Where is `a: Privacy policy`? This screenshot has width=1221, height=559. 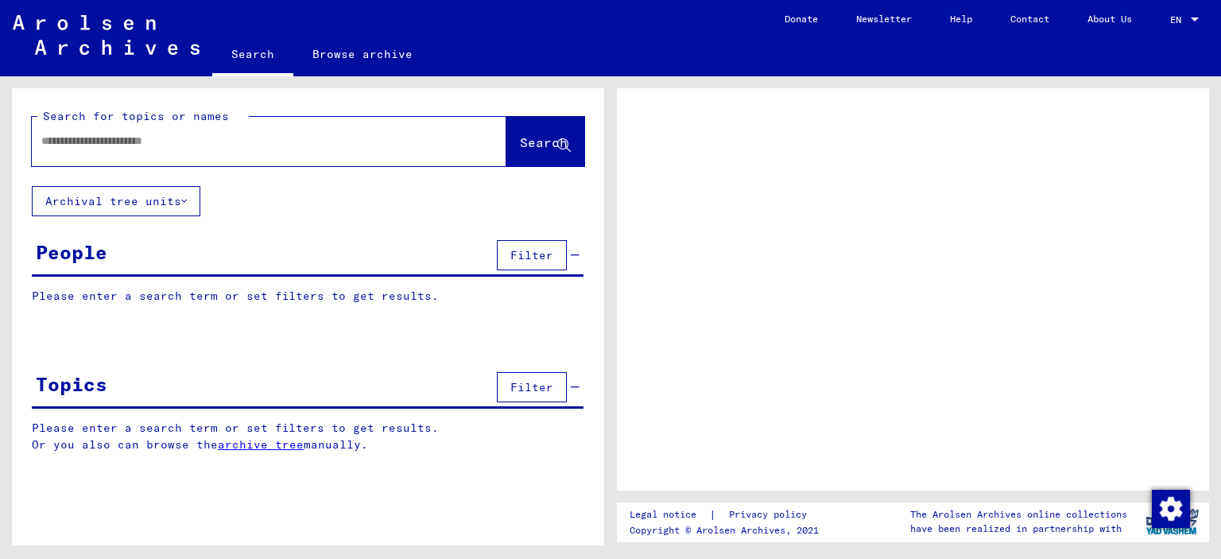
a: Privacy policy is located at coordinates (771, 514).